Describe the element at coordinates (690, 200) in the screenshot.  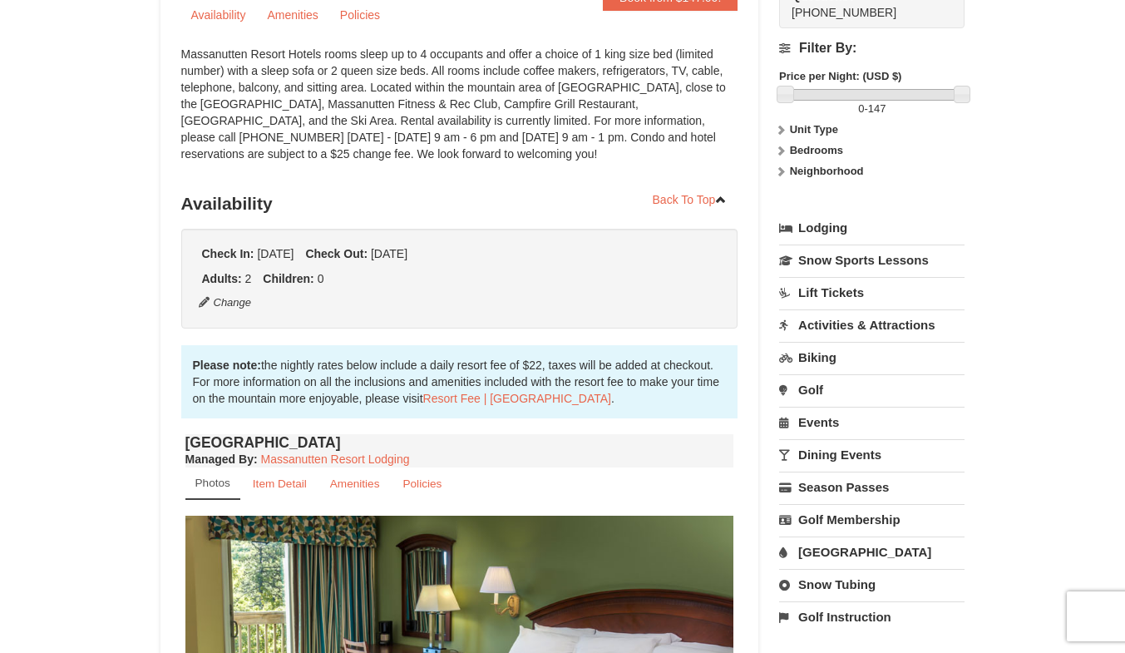
I see `a: Back To Top` at that location.